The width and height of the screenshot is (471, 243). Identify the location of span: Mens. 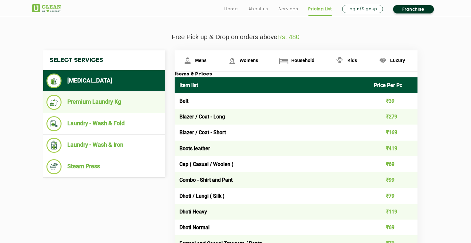
(201, 60).